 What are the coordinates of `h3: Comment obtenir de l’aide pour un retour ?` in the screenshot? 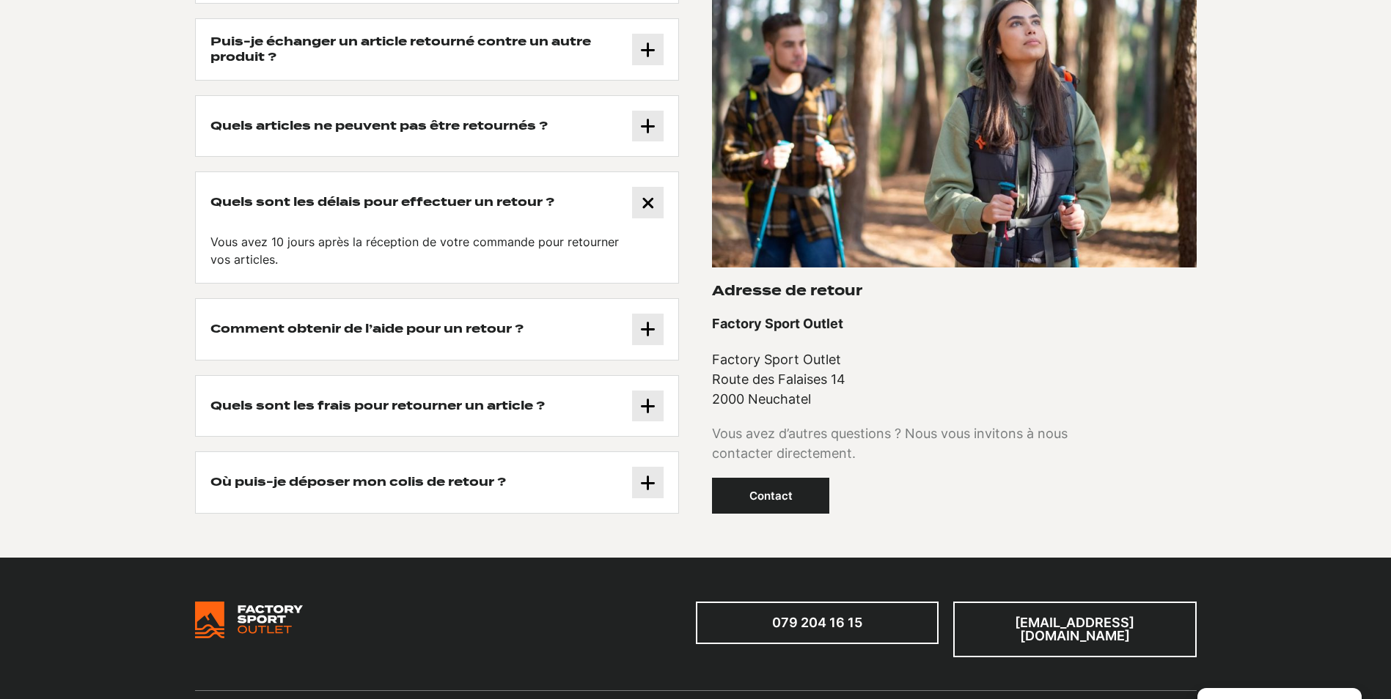 It's located at (367, 329).